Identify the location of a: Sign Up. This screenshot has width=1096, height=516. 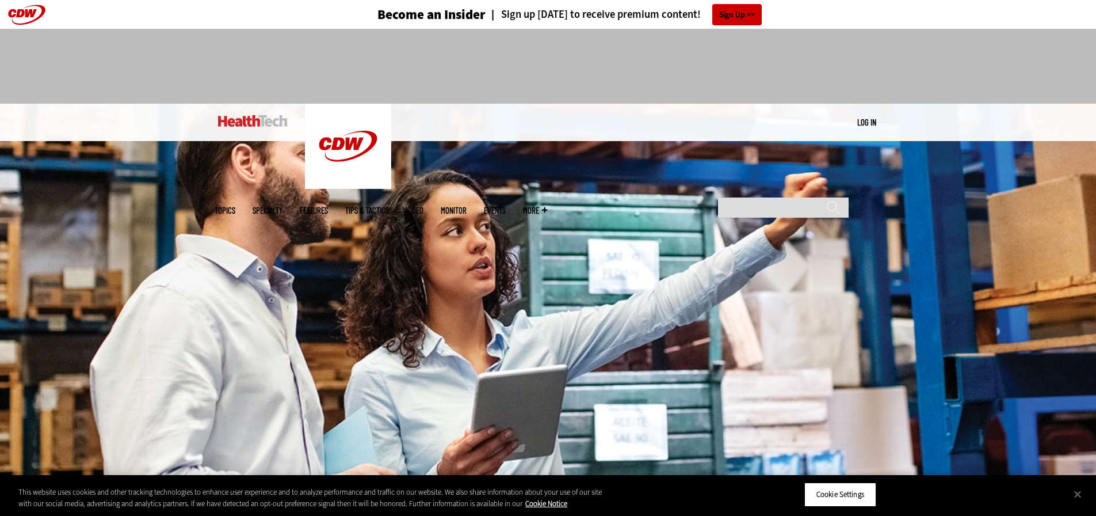
(737, 14).